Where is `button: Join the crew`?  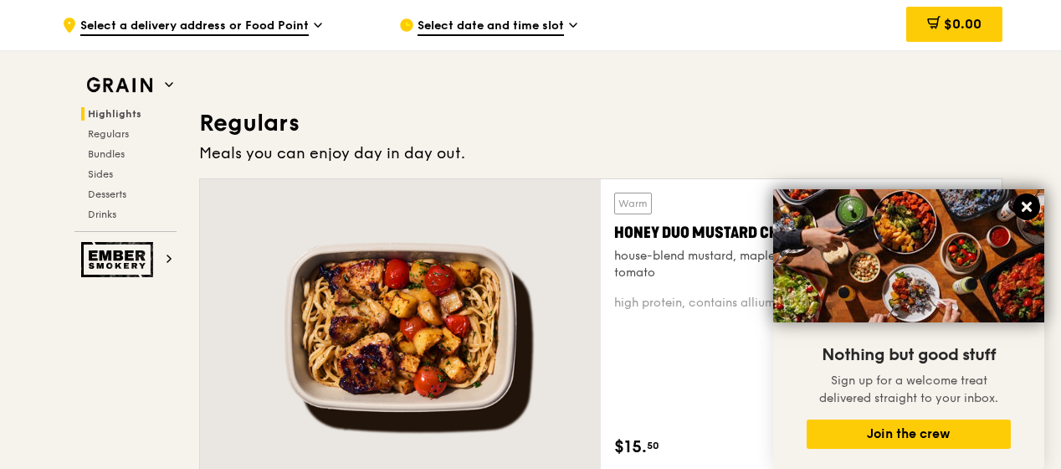 button: Join the crew is located at coordinates (909, 434).